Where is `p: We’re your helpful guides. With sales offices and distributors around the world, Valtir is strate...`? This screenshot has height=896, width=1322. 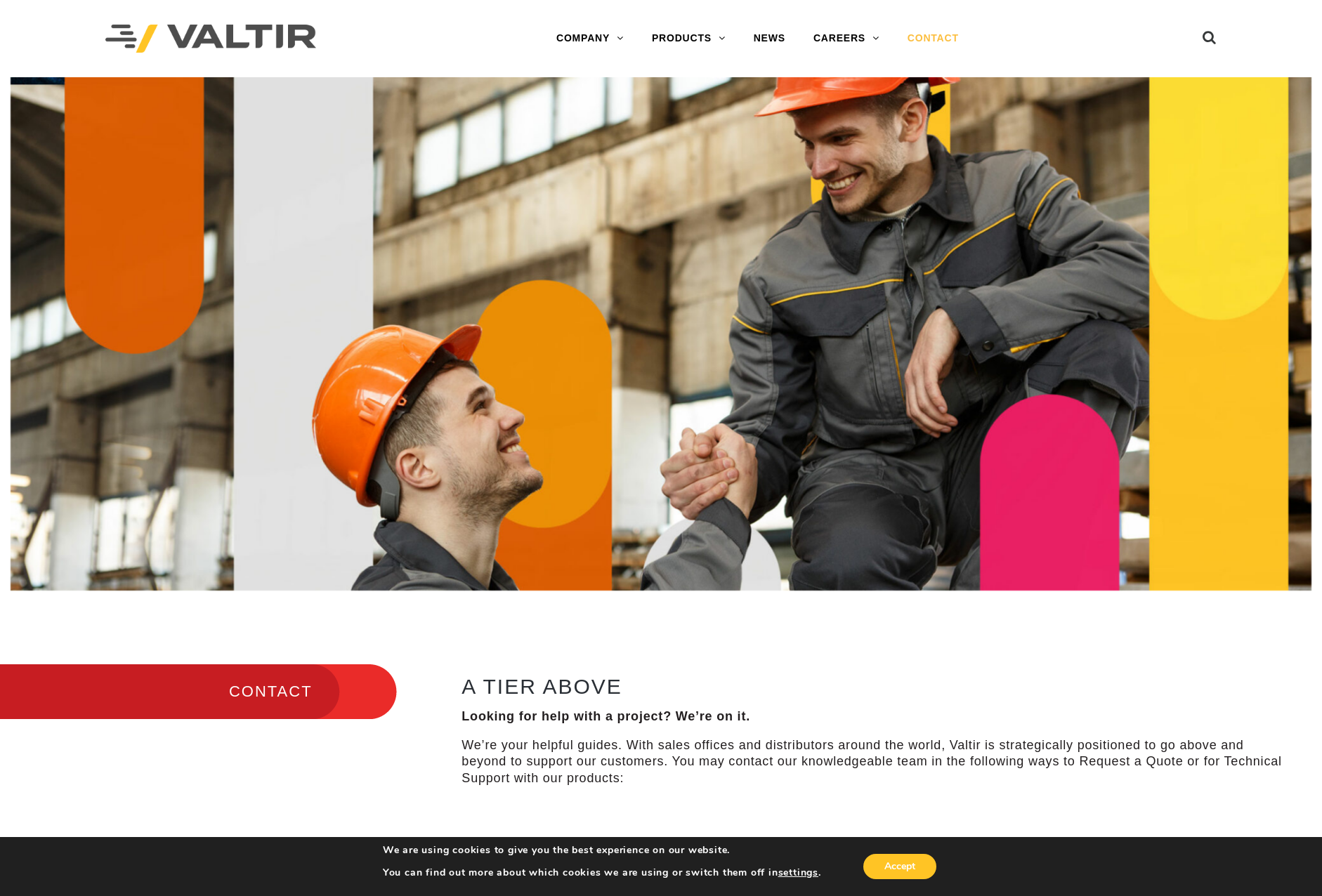 p: We’re your helpful guides. With sales offices and distributors around the world, Valtir is strate... is located at coordinates (873, 761).